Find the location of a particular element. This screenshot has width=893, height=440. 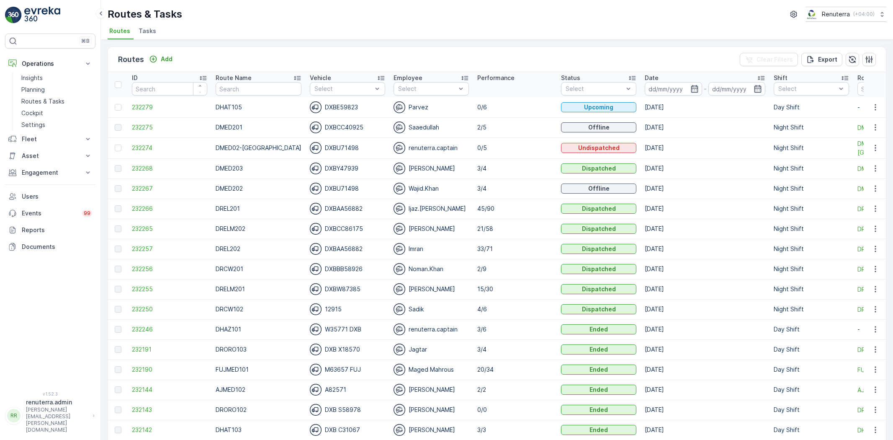

button: Asset is located at coordinates (50, 156).